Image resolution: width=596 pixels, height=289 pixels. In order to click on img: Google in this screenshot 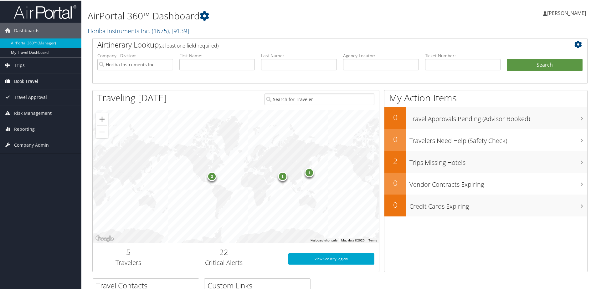, I will do `click(105, 238)`.